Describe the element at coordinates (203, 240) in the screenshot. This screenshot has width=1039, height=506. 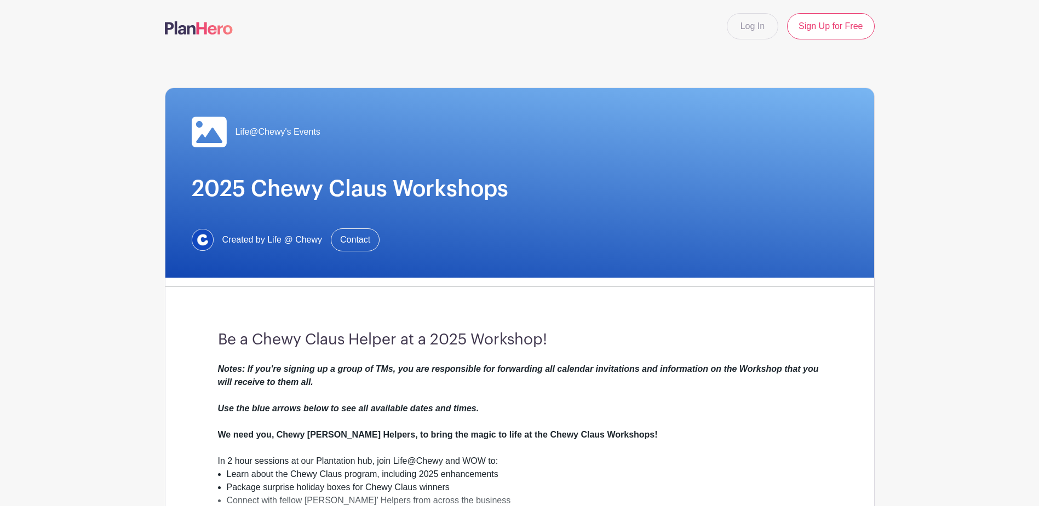
I see `img: 1629734264472.jfif` at that location.